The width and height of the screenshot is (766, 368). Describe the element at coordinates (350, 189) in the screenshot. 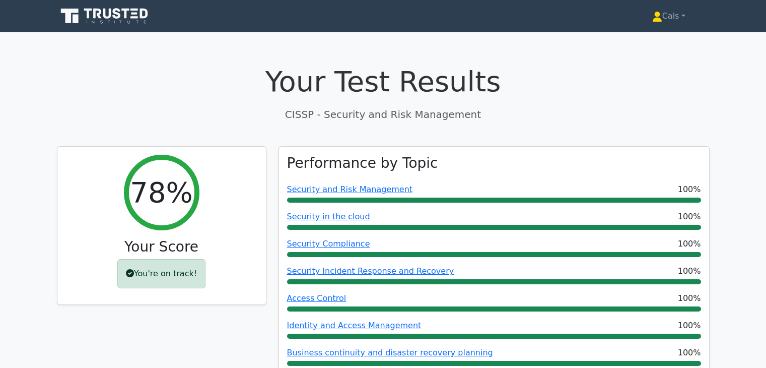

I see `a: Security and Risk Management` at that location.